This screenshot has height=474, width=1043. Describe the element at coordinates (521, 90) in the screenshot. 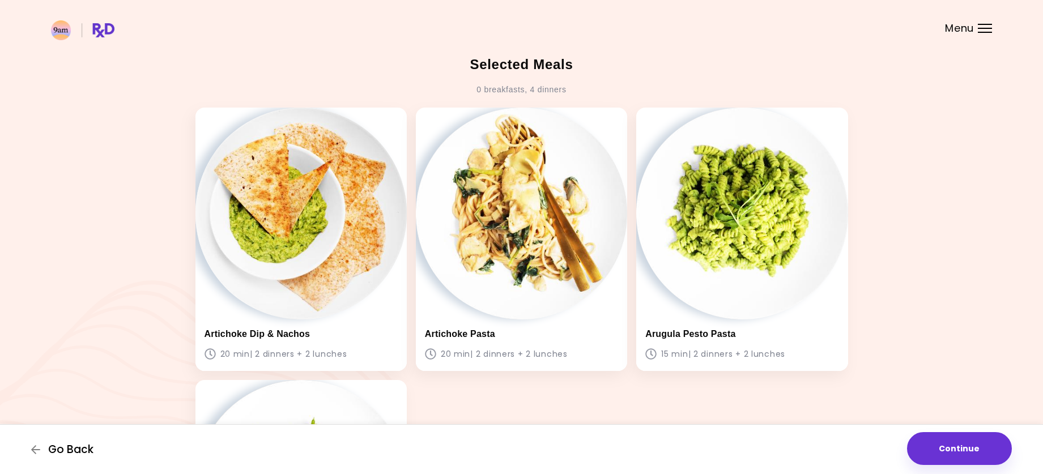

I see `div: 0 breakfasts , 4 dinners` at that location.